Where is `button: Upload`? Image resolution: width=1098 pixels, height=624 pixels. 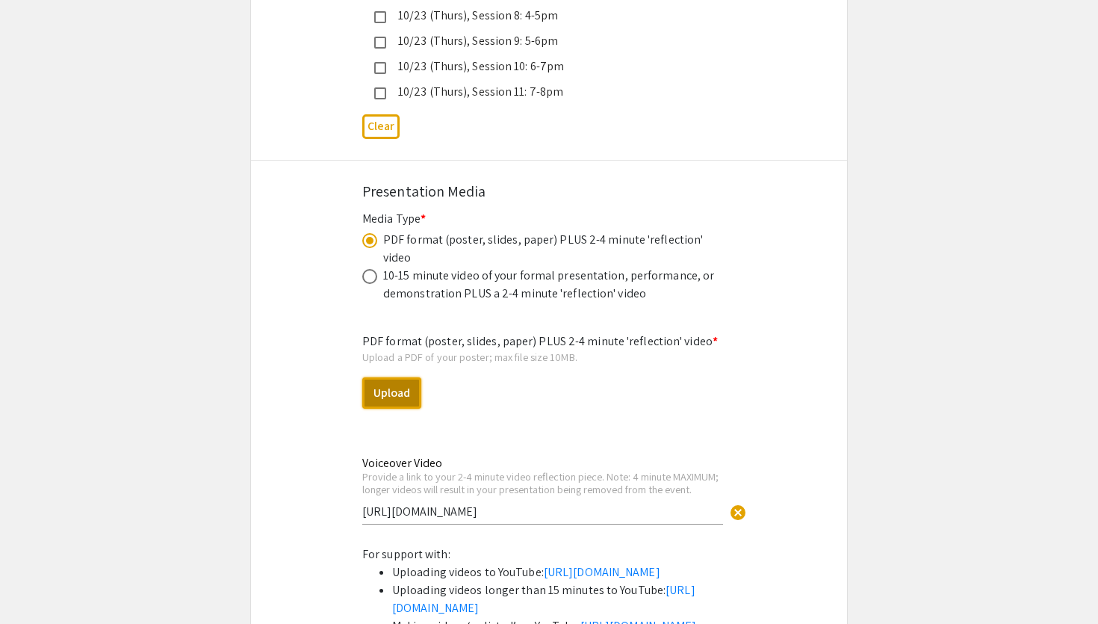 button: Upload is located at coordinates (391, 393).